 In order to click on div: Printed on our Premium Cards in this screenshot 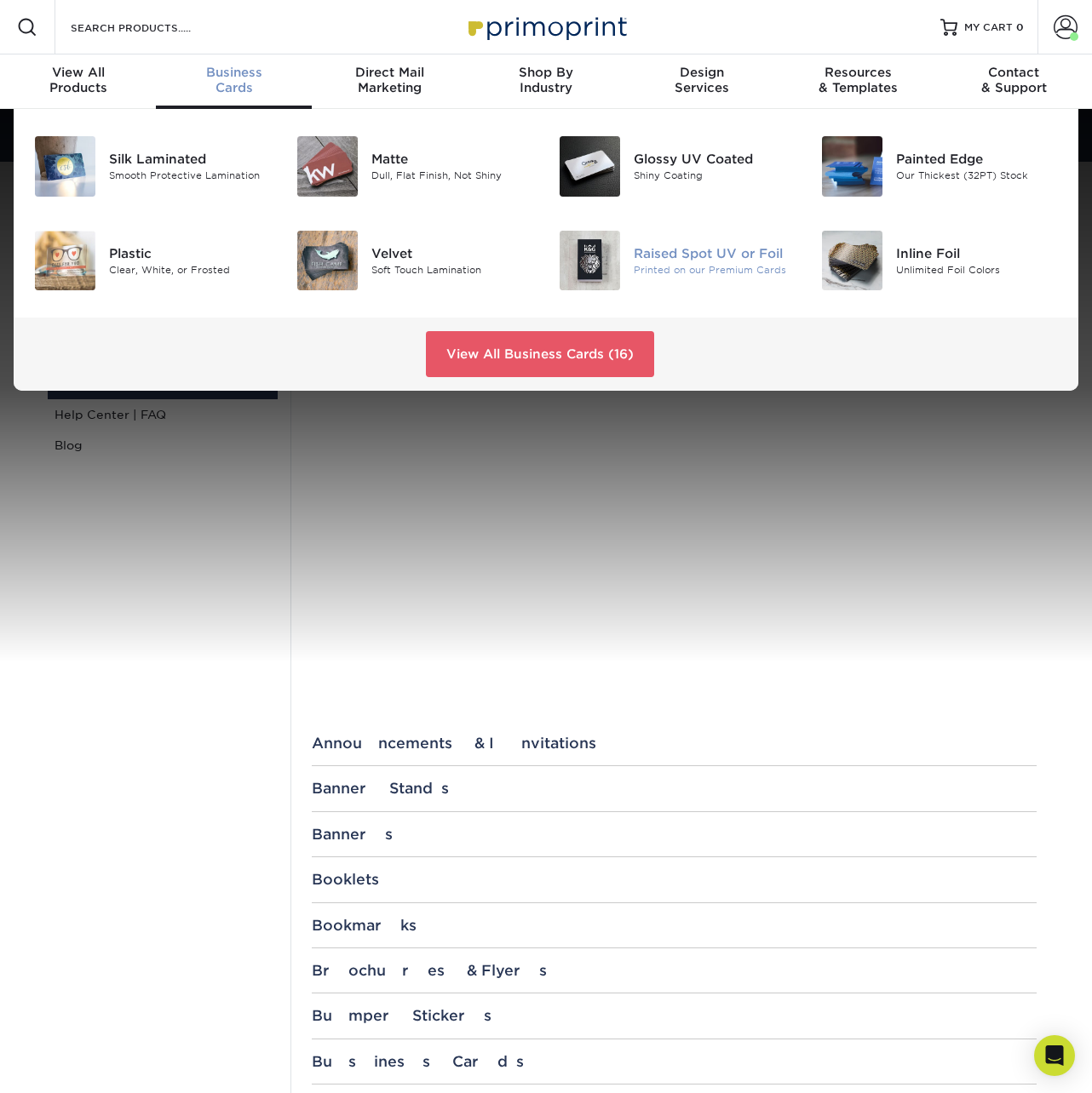, I will do `click(714, 270)`.